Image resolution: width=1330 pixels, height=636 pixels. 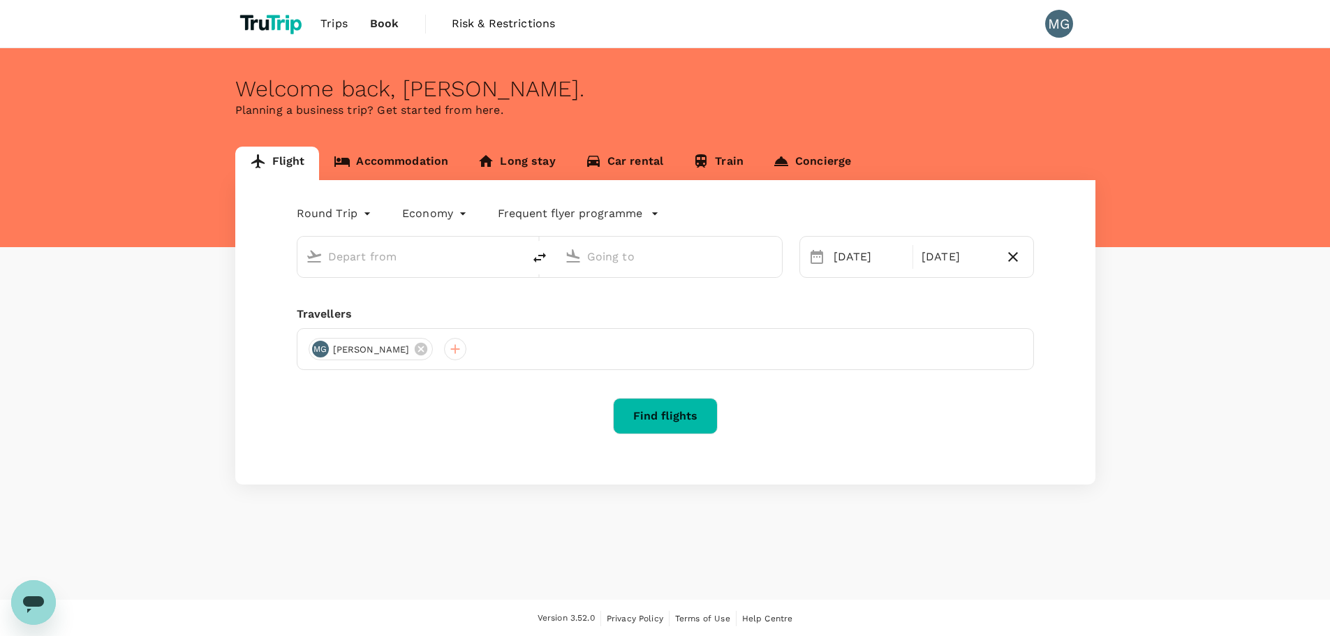 I want to click on span: Risk & Restrictions, so click(x=504, y=24).